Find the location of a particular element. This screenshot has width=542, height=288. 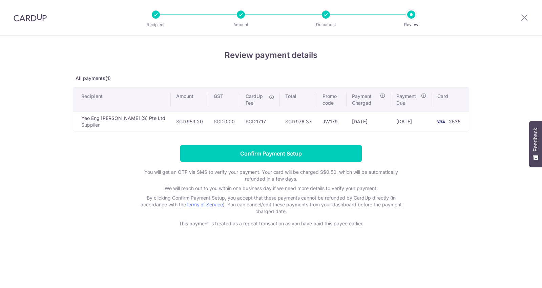

th: Amount is located at coordinates (189, 100).